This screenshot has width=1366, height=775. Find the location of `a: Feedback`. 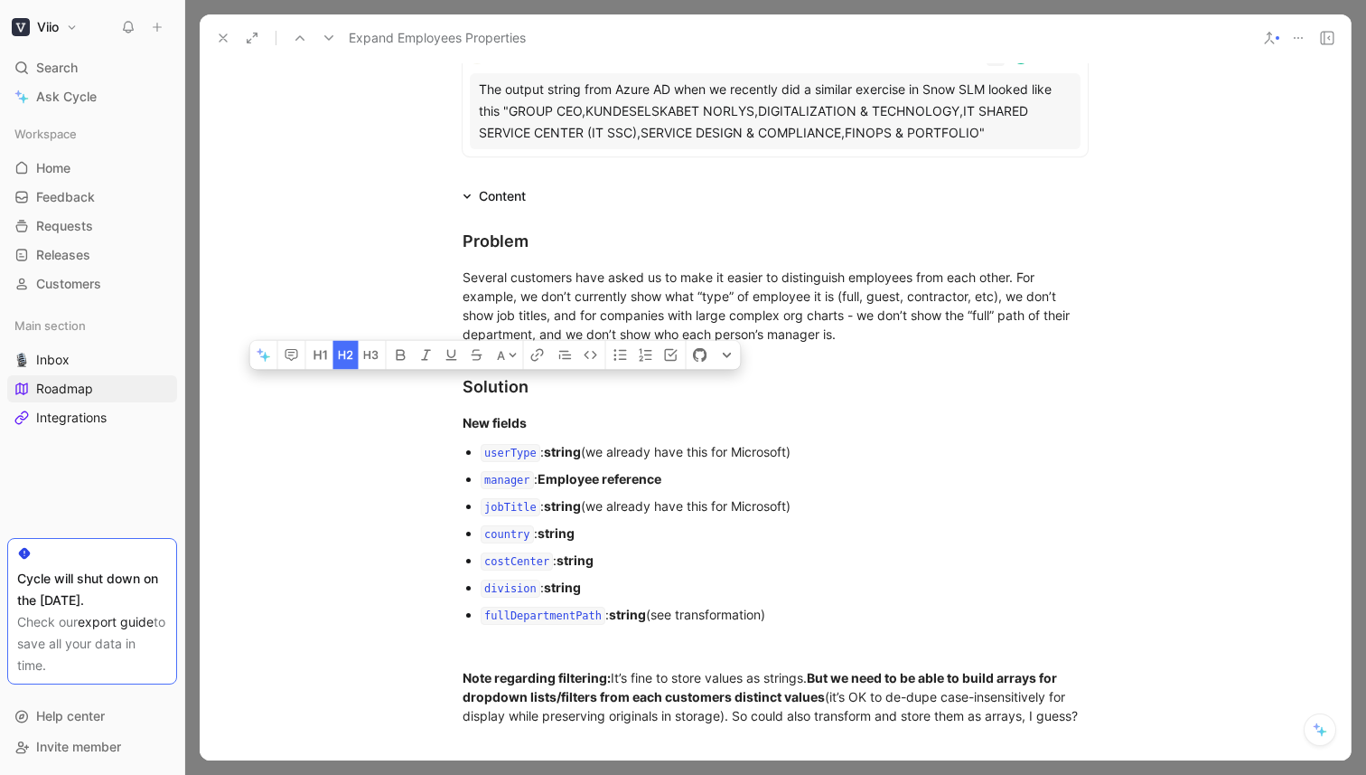

a: Feedback is located at coordinates (92, 197).